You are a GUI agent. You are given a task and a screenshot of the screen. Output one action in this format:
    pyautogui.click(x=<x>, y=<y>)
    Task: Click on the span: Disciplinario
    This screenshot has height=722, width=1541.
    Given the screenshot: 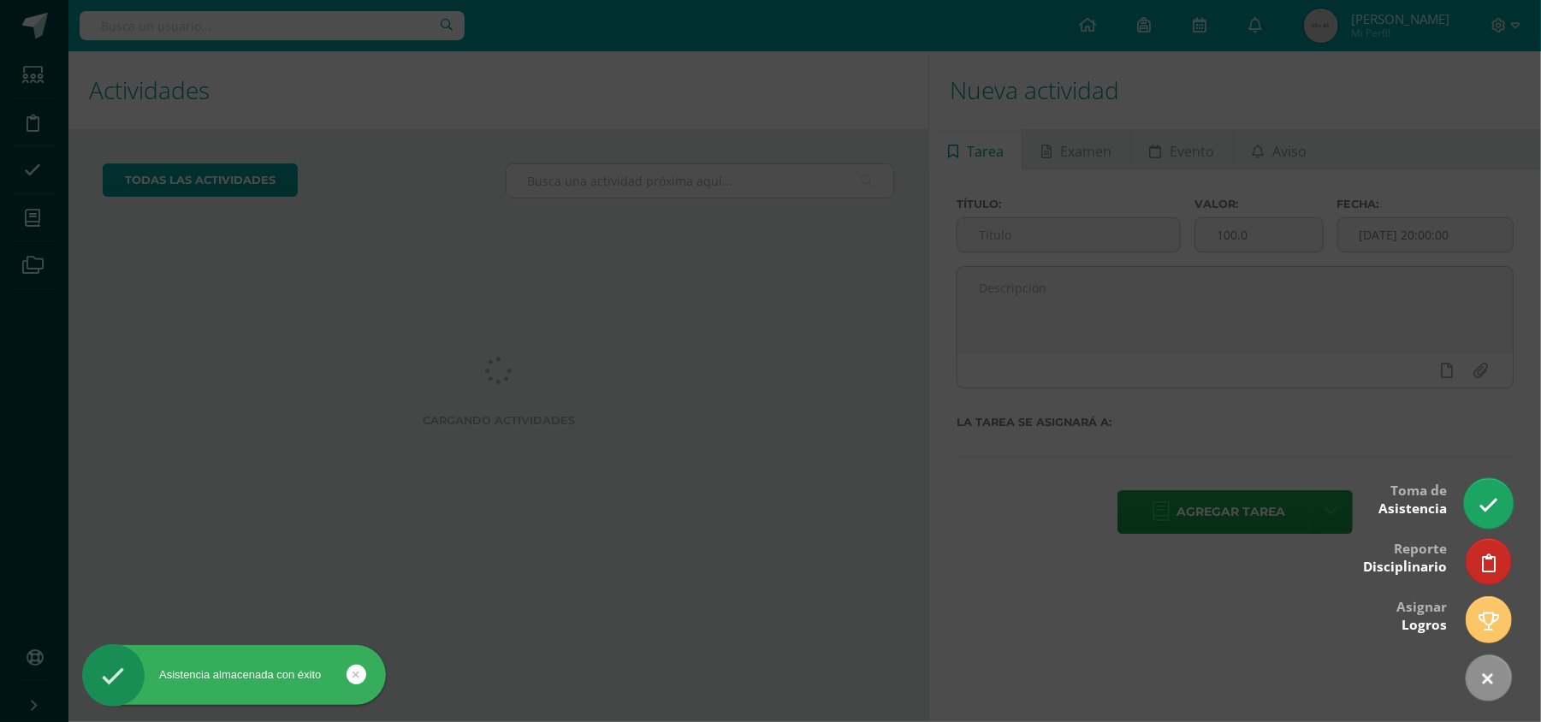 What is the action you would take?
    pyautogui.click(x=1405, y=566)
    